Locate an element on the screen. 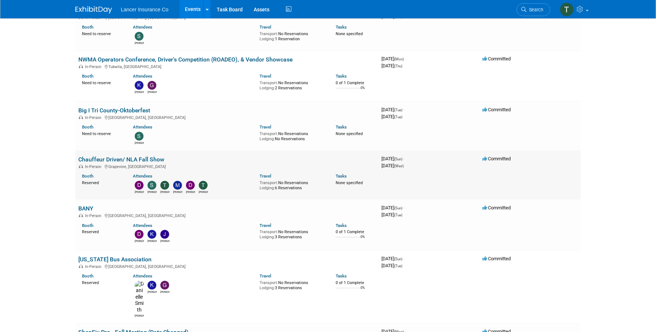  img: Steven Shapiro is located at coordinates (139, 136).